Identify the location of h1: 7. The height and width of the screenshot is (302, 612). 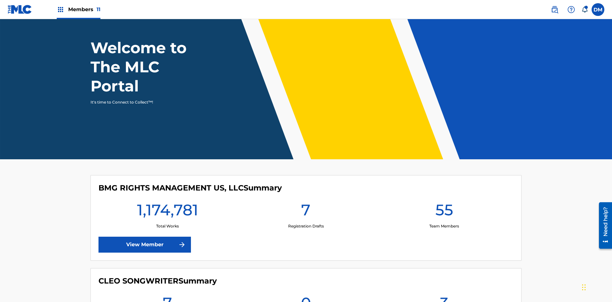
(306, 212).